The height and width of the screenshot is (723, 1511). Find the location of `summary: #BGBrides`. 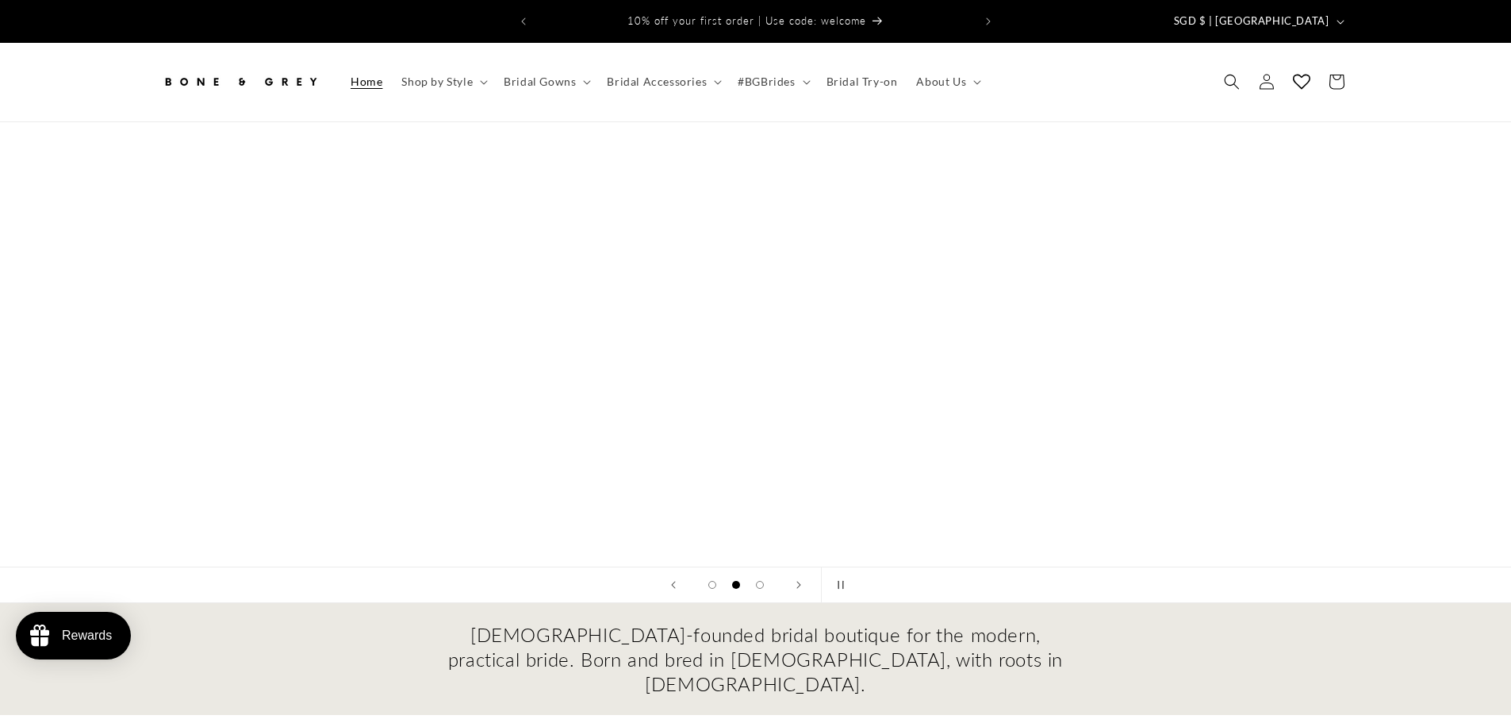

summary: #BGBrides is located at coordinates (772, 82).